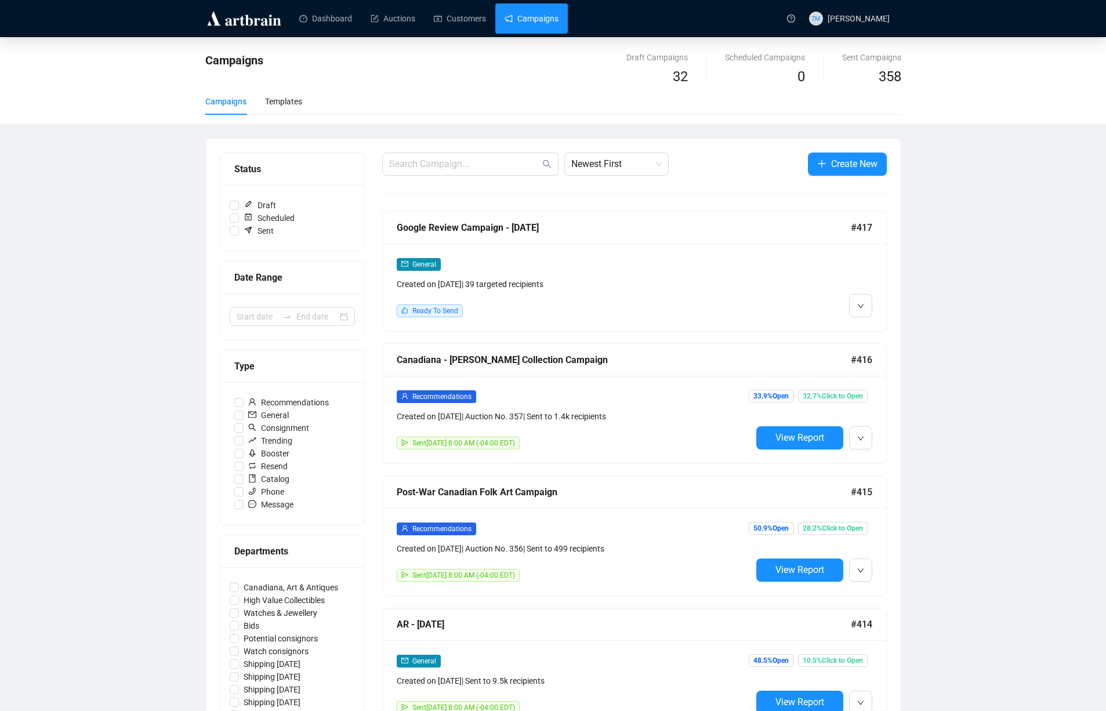 Image resolution: width=1106 pixels, height=711 pixels. Describe the element at coordinates (657, 57) in the screenshot. I see `div: Draft Campaigns` at that location.